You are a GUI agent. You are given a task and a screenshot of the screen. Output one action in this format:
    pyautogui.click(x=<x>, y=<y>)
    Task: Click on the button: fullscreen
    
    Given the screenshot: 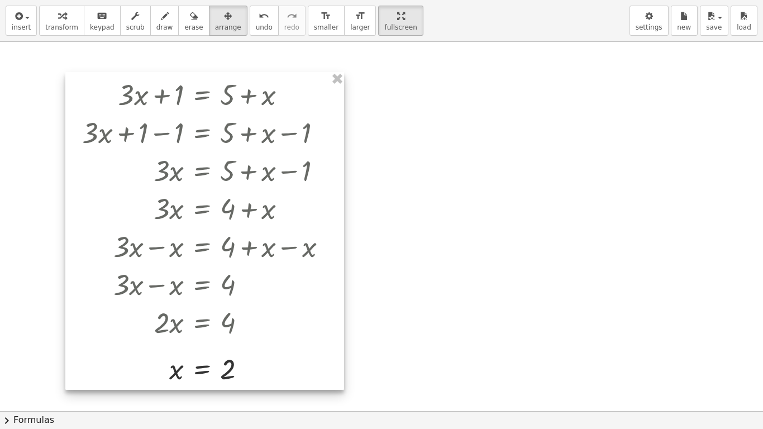 What is the action you would take?
    pyautogui.click(x=400, y=21)
    